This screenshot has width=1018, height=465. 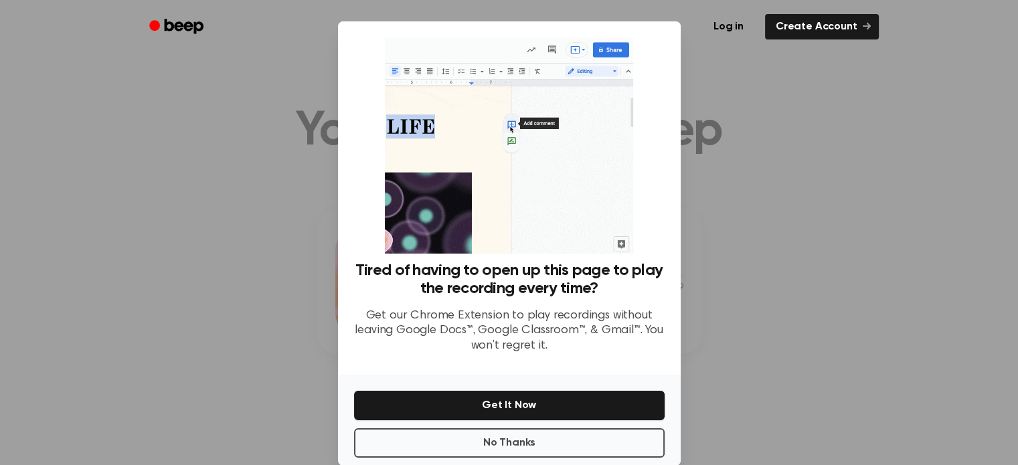 I want to click on p: Get our Chrome Extension to play recordings without leaving Google Docs™, Google Classroom™, & Gm..., so click(x=509, y=331).